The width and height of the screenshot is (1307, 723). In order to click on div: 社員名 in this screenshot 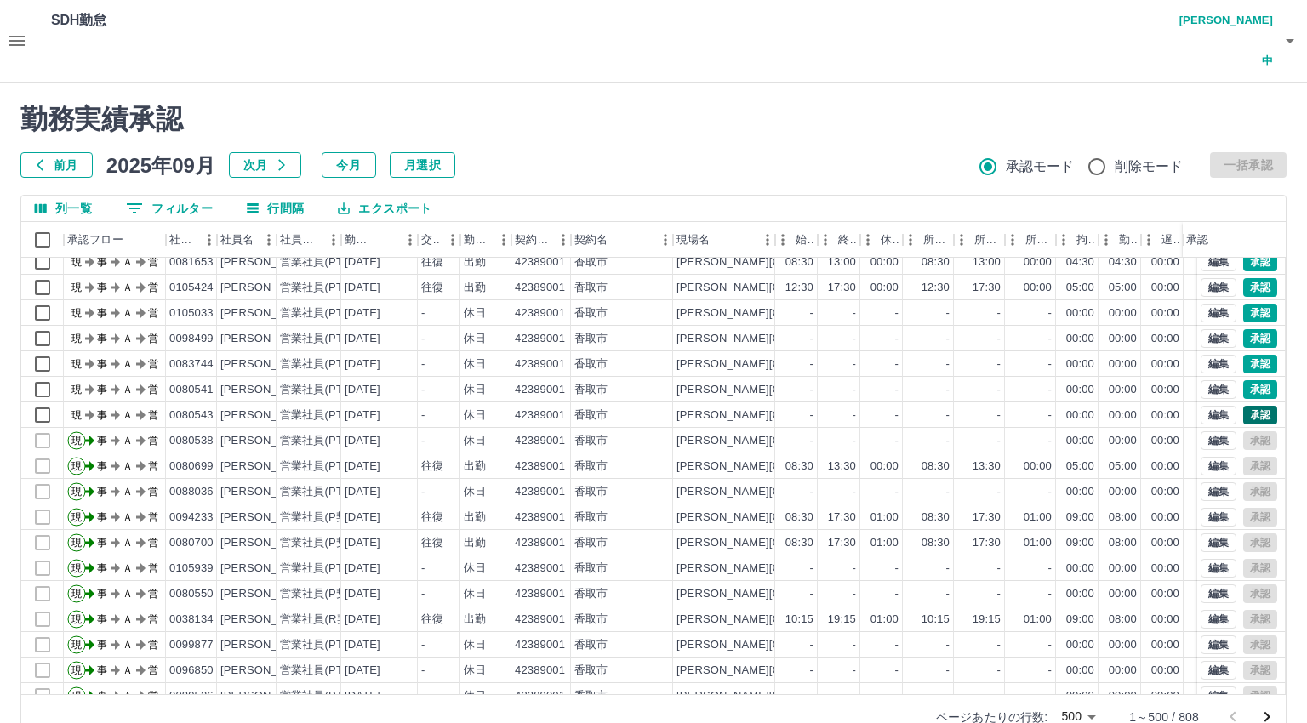, I will do `click(247, 240)`.